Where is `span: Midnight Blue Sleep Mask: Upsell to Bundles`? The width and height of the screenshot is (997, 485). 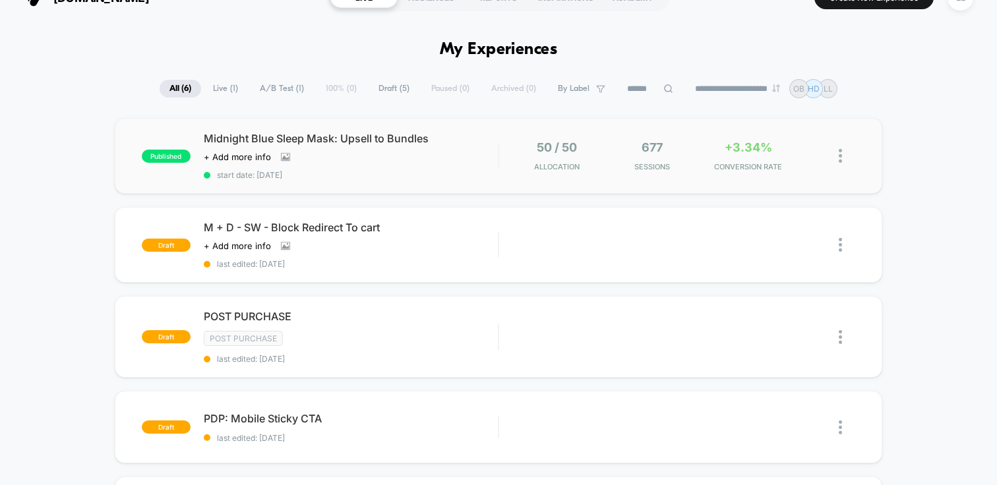 span: Midnight Blue Sleep Mask: Upsell to Bundles is located at coordinates (351, 138).